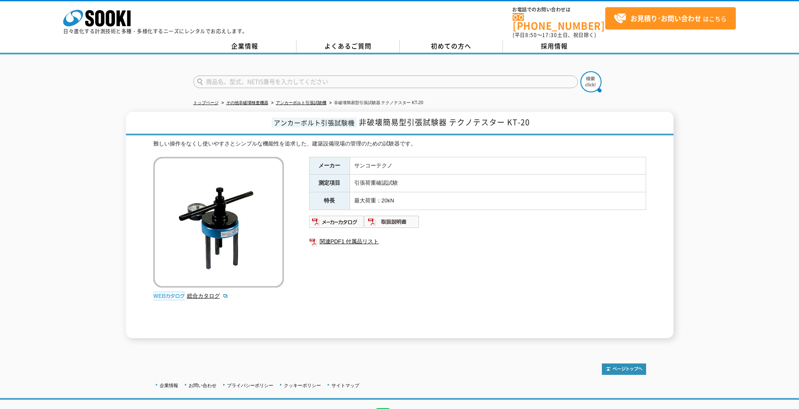 This screenshot has height=409, width=799. Describe the element at coordinates (376, 103) in the screenshot. I see `li: 非破壊簡易型引張試験器 テクノテスター KT-20` at that location.